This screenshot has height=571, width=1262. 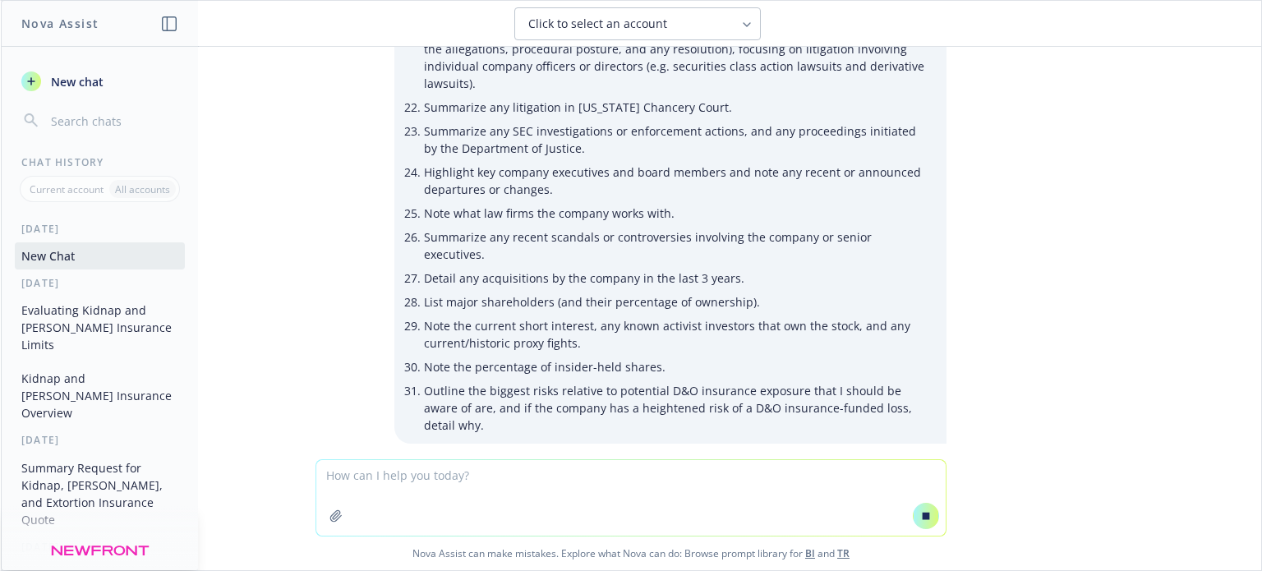 What do you see at coordinates (677, 278) in the screenshot?
I see `li: Detail any acquisitions by the company in the last 3 years.` at bounding box center [677, 278].